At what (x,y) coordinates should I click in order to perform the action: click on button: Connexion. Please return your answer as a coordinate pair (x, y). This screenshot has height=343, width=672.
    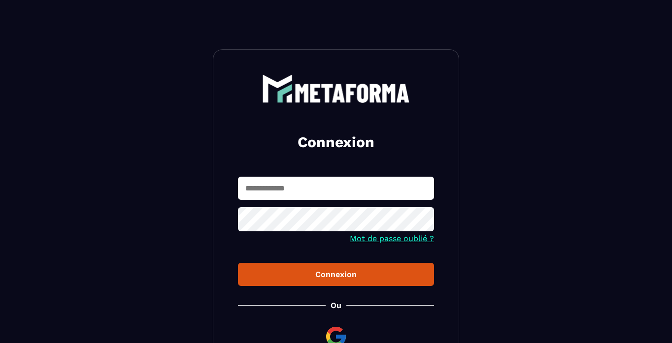
    Looking at the image, I should click on (336, 274).